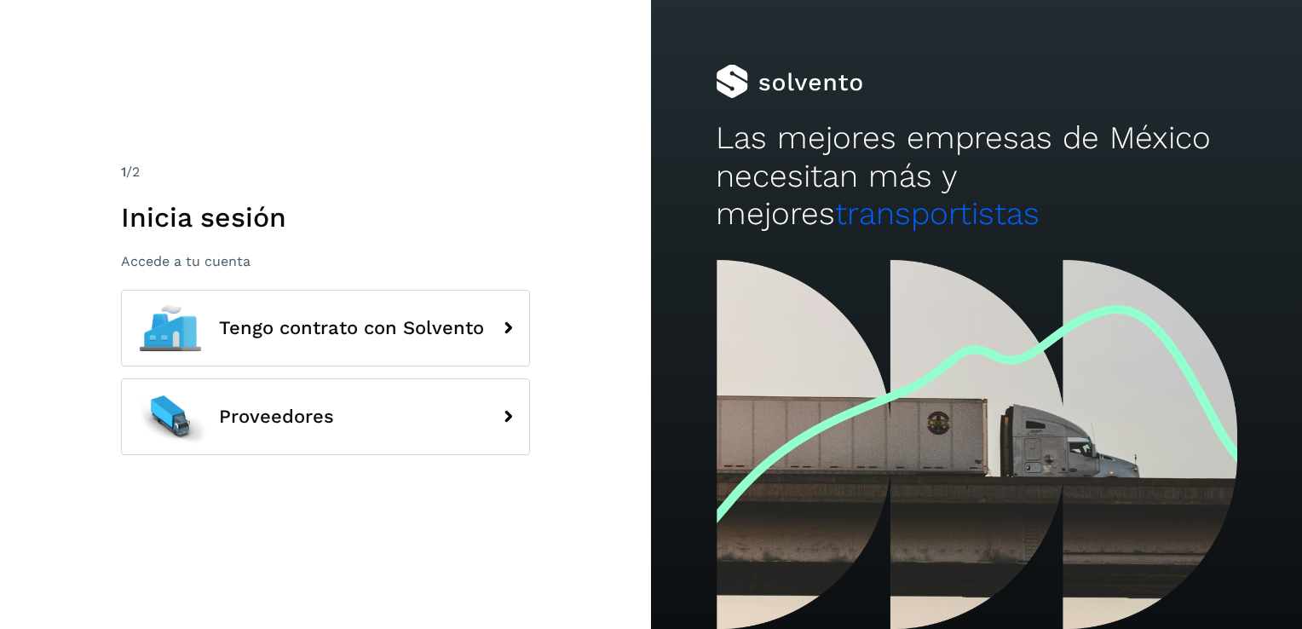 Image resolution: width=1302 pixels, height=629 pixels. I want to click on span: Proveedores, so click(276, 417).